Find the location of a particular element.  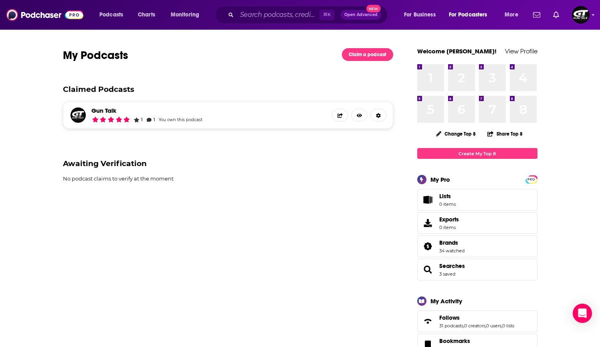

a: 3 saved is located at coordinates (448, 274).